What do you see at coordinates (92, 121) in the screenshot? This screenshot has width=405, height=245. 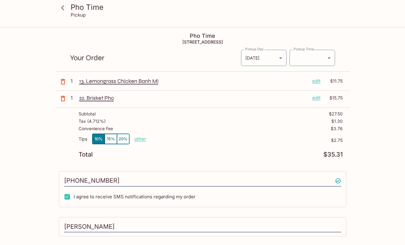 I see `p: Tax ( 4.712% )` at bounding box center [92, 121].